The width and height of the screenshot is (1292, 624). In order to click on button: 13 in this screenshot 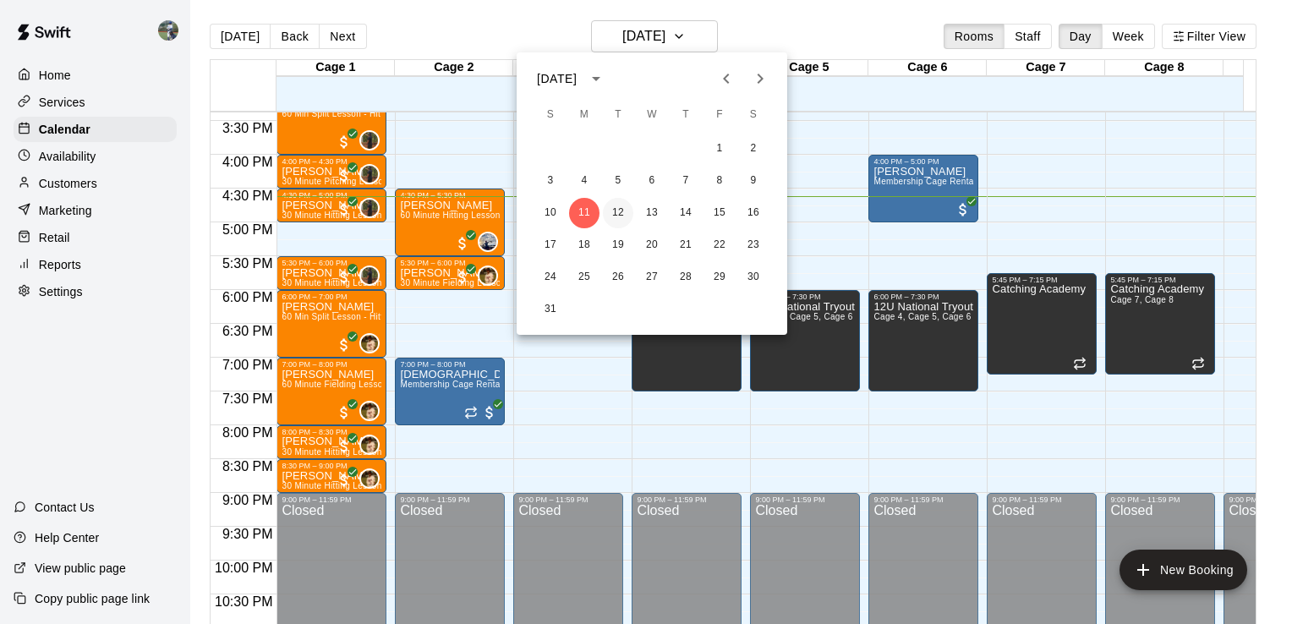, I will do `click(652, 213)`.